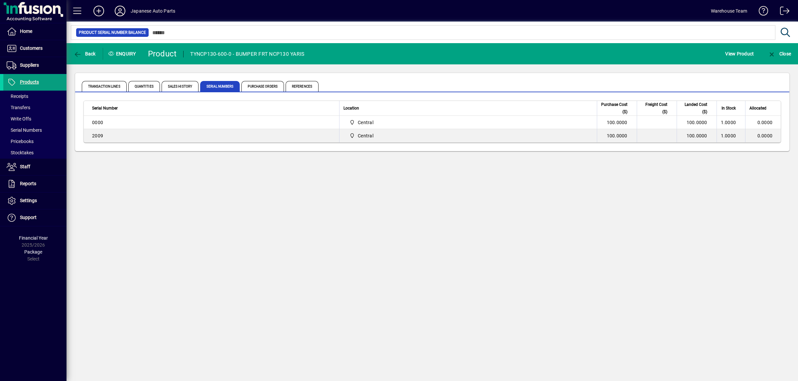 This screenshot has width=798, height=381. What do you see at coordinates (782, 12) in the screenshot?
I see `a: Logout` at bounding box center [782, 12].